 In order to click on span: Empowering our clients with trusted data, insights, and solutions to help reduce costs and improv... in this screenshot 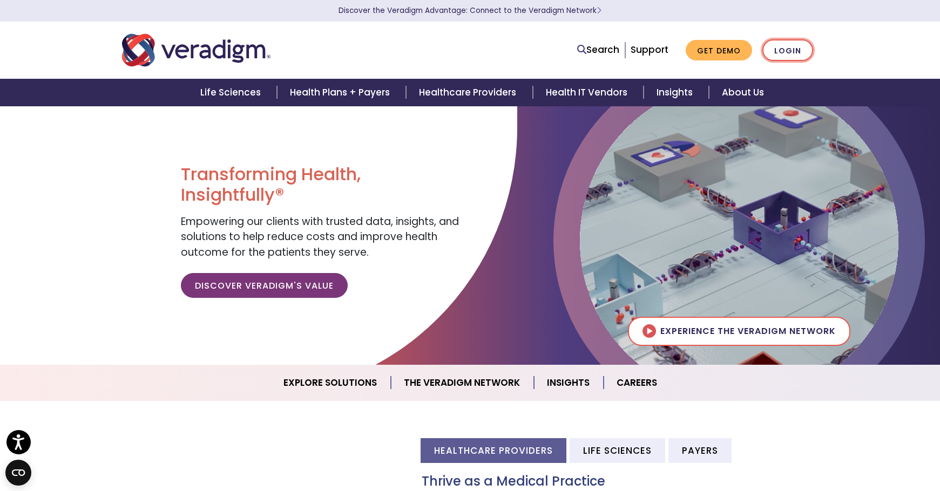, I will do `click(320, 237)`.